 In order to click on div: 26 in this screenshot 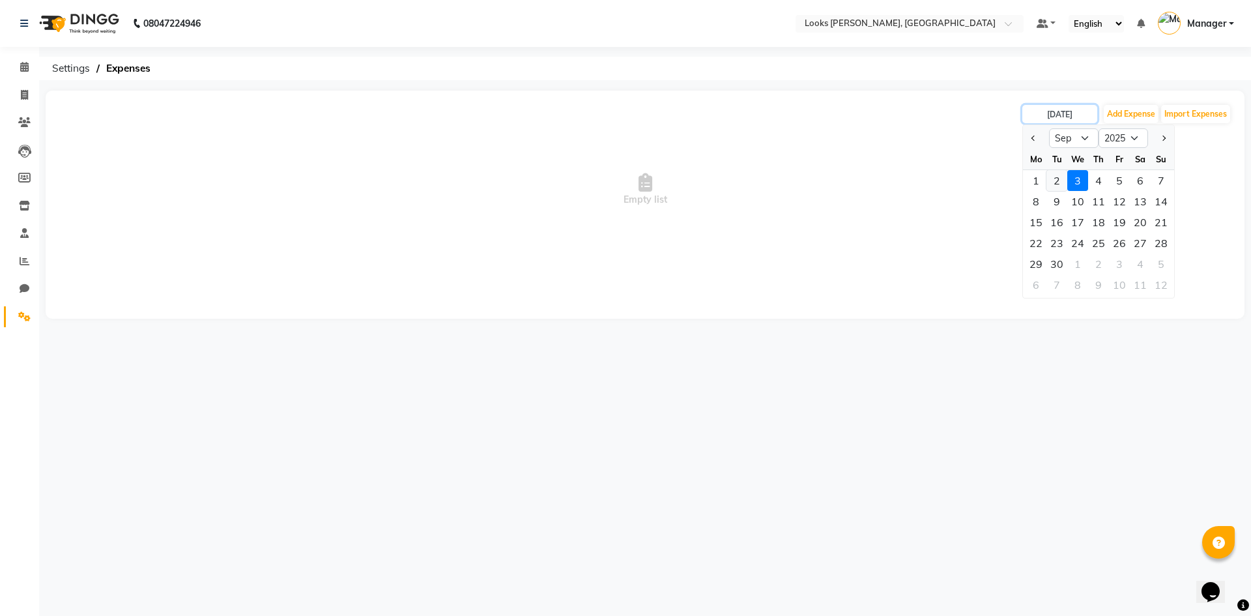, I will do `click(1120, 243)`.